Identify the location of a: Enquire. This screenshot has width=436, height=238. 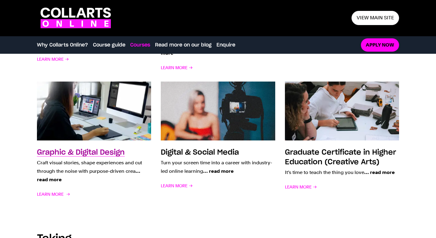
(226, 45).